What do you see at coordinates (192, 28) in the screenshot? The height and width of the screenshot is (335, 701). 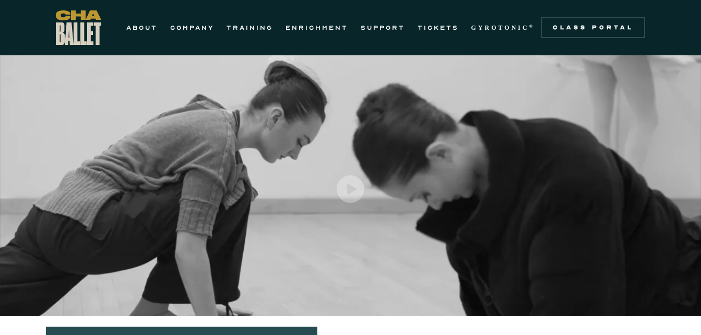 I see `a: COMPANY` at bounding box center [192, 28].